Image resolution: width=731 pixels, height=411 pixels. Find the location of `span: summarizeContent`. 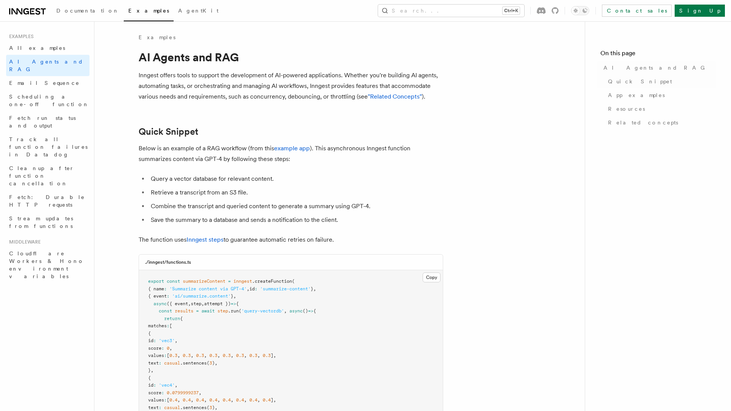

span: summarizeContent is located at coordinates (204, 281).